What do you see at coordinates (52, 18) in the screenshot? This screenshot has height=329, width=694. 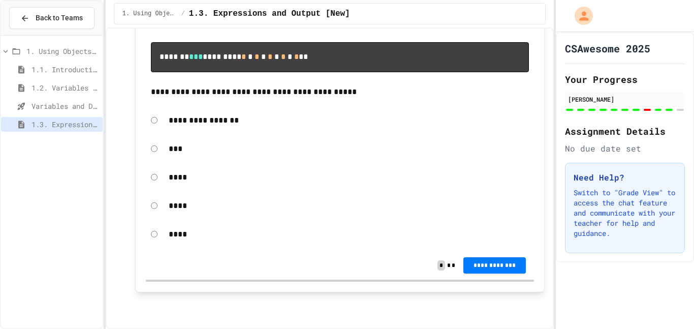 I see `button: Back to Teams` at bounding box center [52, 18].